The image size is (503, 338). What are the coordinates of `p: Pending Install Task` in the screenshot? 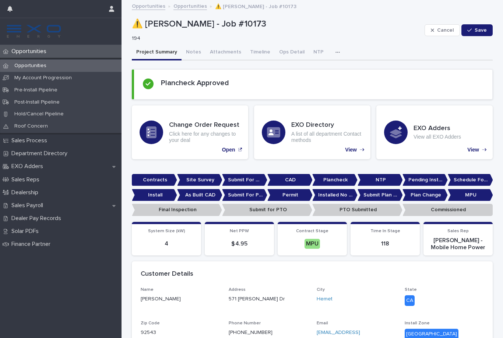 It's located at (425, 180).